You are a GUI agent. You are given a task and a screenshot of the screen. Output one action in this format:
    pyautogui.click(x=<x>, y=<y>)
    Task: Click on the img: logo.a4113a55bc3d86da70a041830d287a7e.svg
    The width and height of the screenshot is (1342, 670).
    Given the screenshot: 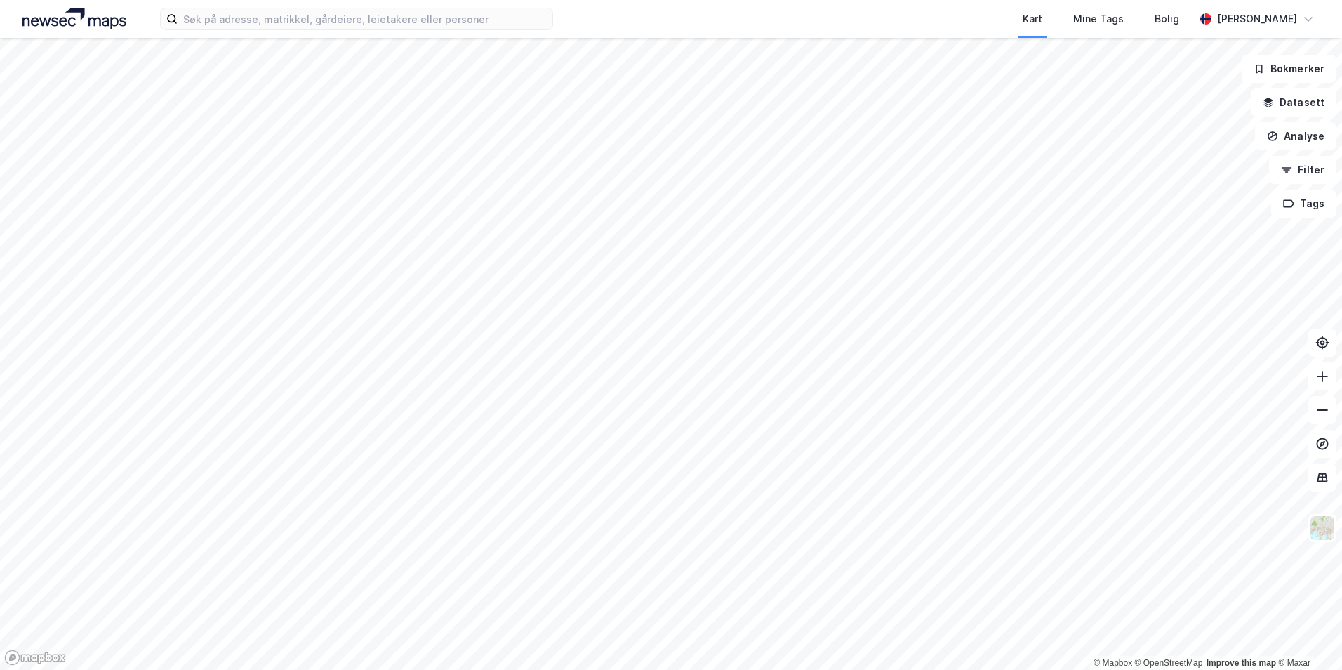 What is the action you would take?
    pyautogui.click(x=74, y=19)
    